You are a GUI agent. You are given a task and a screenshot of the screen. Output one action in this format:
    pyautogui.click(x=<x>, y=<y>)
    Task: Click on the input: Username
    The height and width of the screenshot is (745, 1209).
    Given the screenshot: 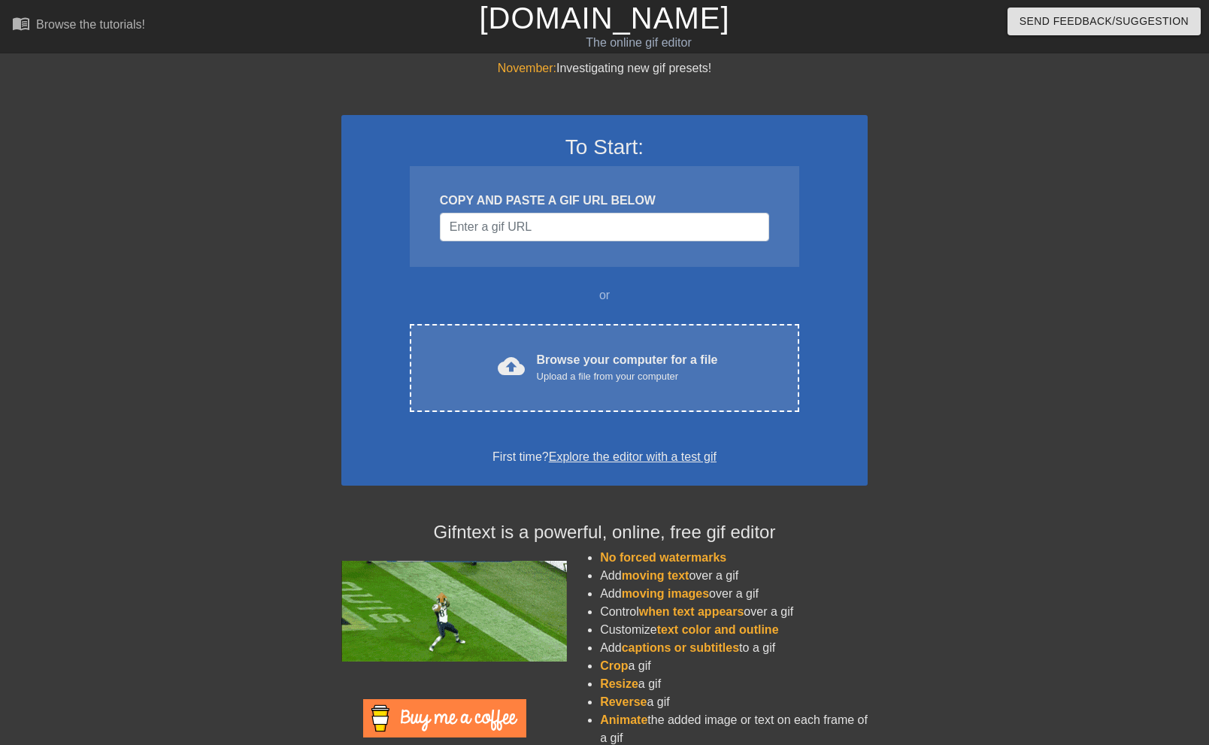 What is the action you would take?
    pyautogui.click(x=604, y=227)
    